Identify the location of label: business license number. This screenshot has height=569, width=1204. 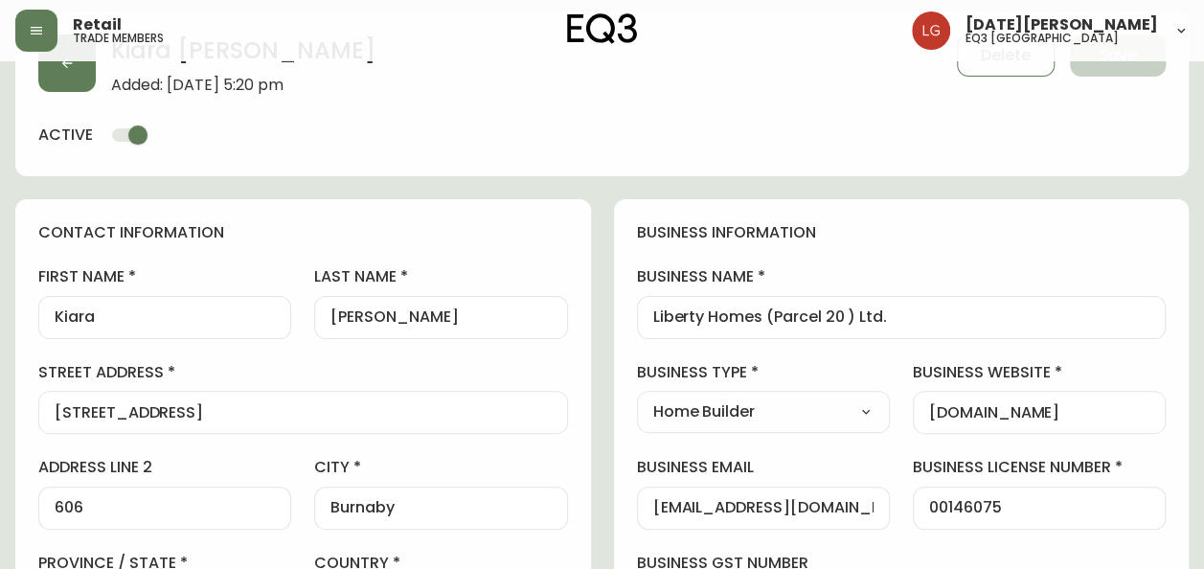
(1039, 467).